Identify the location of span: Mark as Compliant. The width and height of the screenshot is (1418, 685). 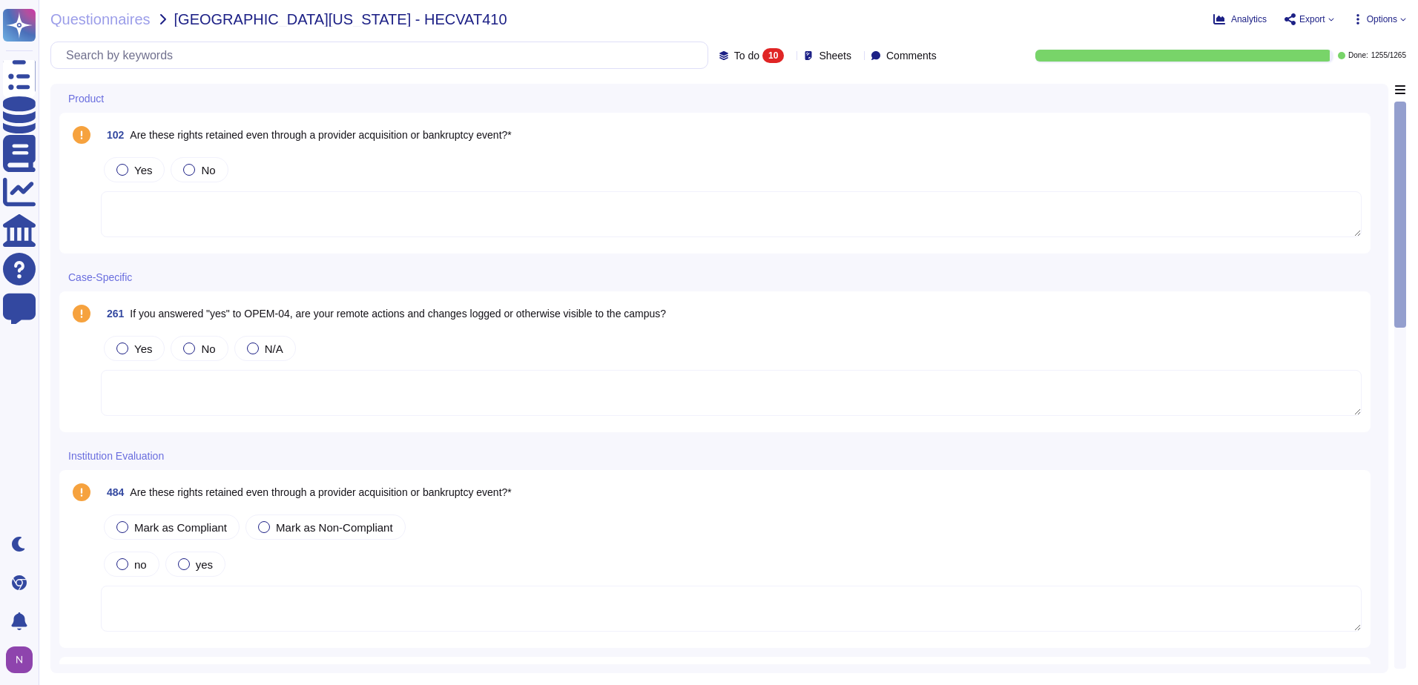
(180, 527).